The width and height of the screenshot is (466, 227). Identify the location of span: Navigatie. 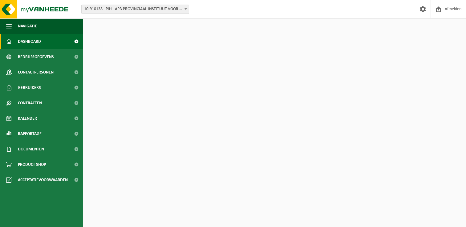
(27, 26).